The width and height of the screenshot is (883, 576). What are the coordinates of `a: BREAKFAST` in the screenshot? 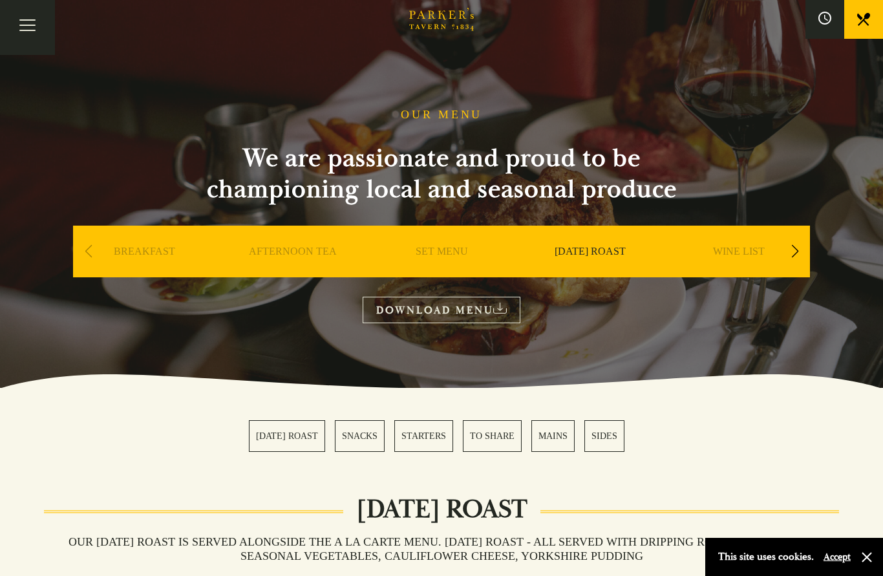 It's located at (144, 271).